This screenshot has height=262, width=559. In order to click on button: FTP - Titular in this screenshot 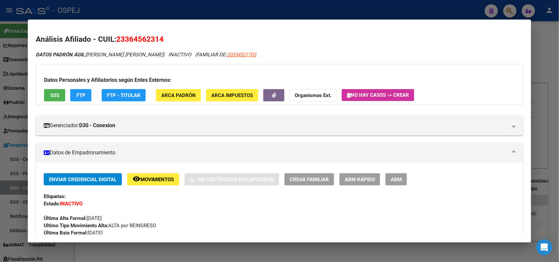, I will do `click(123, 95)`.